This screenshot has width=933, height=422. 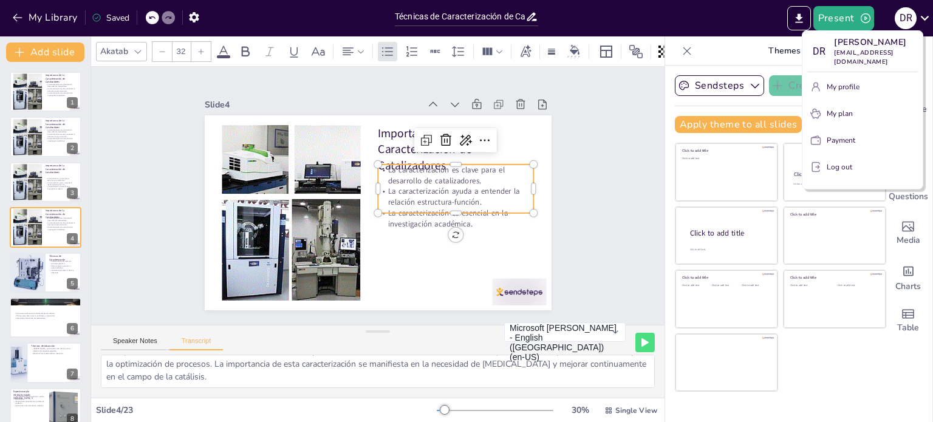 What do you see at coordinates (839, 167) in the screenshot?
I see `p: Log out` at bounding box center [839, 167].